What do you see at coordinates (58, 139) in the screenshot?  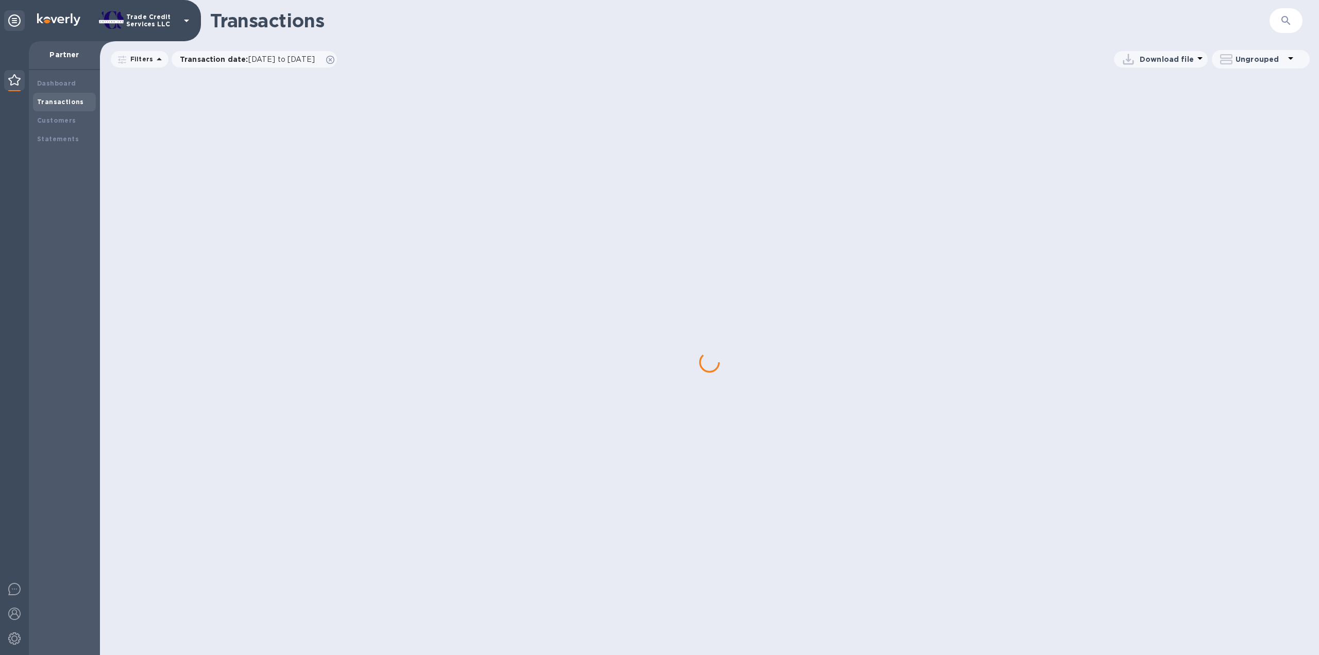 I see `b: Statements` at bounding box center [58, 139].